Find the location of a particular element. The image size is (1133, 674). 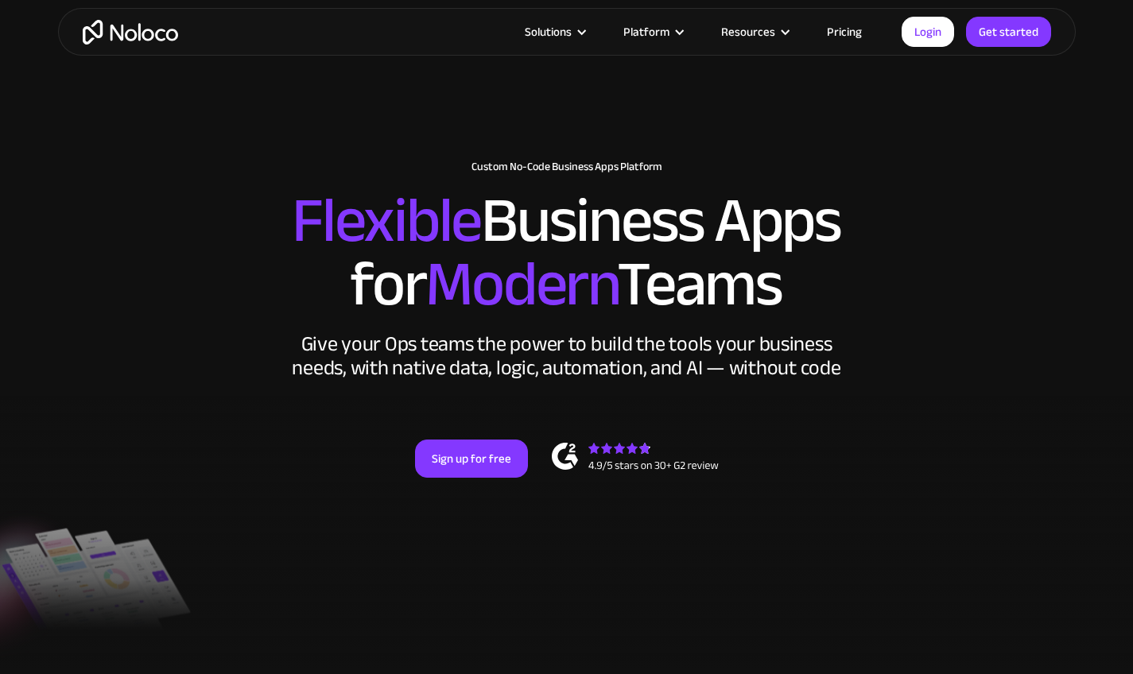

span: Modern is located at coordinates (521, 284).